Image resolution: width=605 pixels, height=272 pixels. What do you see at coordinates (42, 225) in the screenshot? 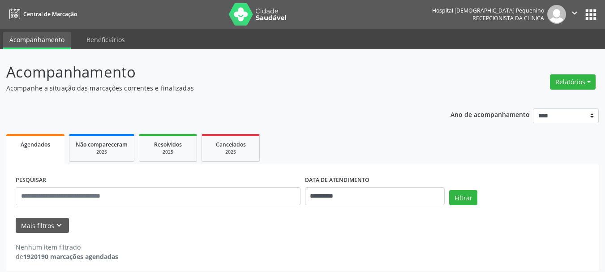
I see `button: Mais filtroskeyboard_arrow_down` at bounding box center [42, 225].